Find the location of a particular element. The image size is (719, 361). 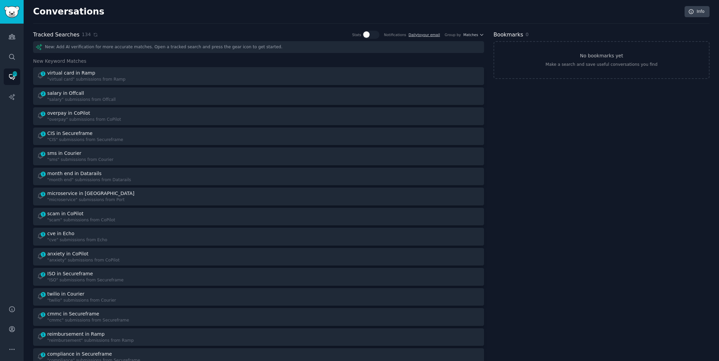

div: twilio in Courier is located at coordinates (66, 294).